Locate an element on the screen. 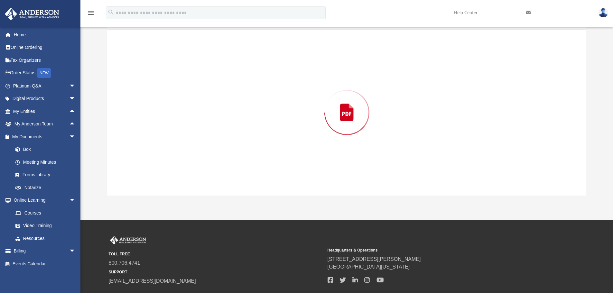 Image resolution: width=613 pixels, height=293 pixels. a: Meeting Minutes is located at coordinates (45, 162).